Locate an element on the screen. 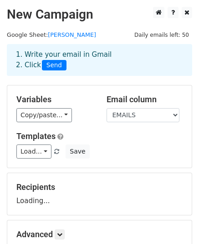 The image size is (199, 244). h5: Recipients is located at coordinates (99, 187).